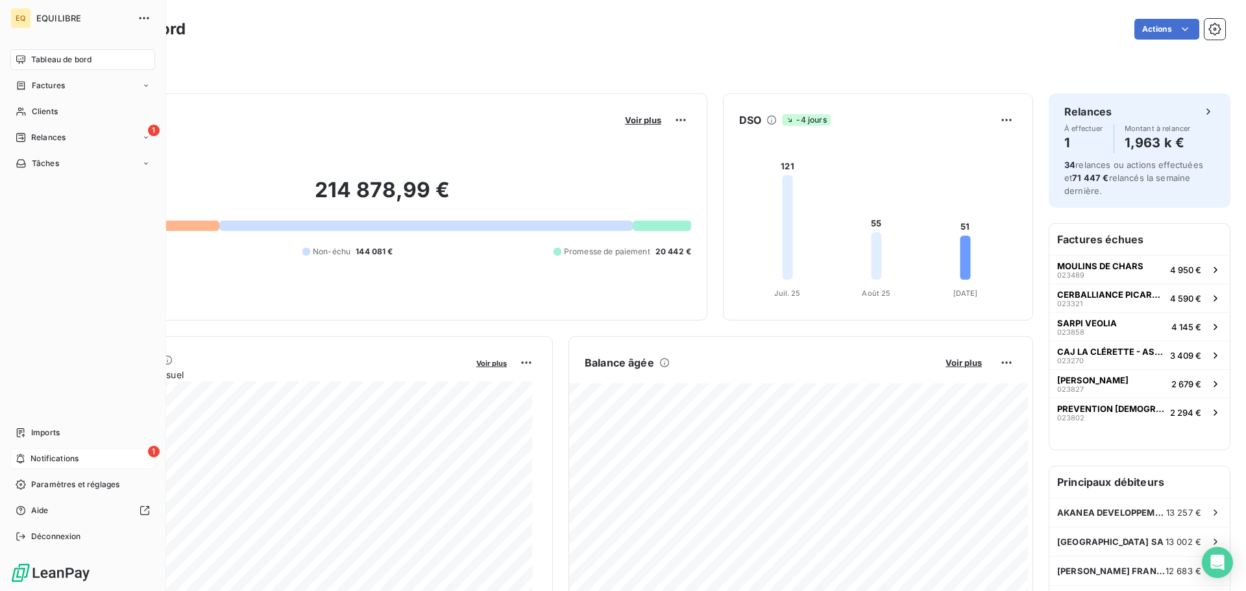  Describe the element at coordinates (332, 252) in the screenshot. I see `span: Non-échu` at that location.